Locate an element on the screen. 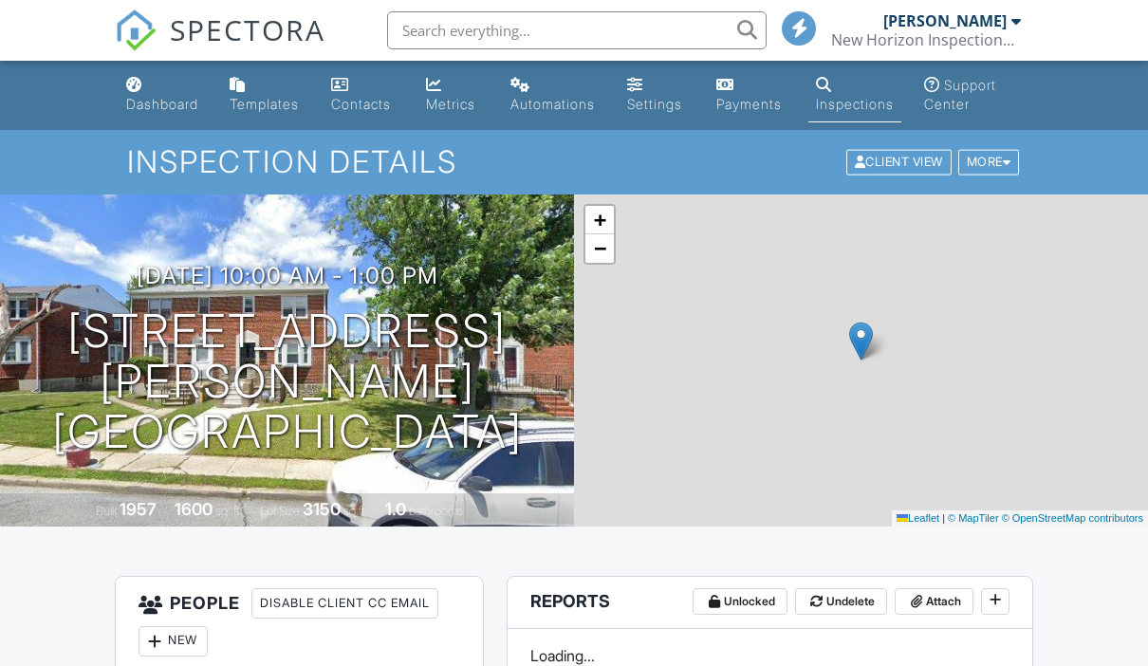 This screenshot has width=1148, height=666. div: Automations is located at coordinates (552, 103).